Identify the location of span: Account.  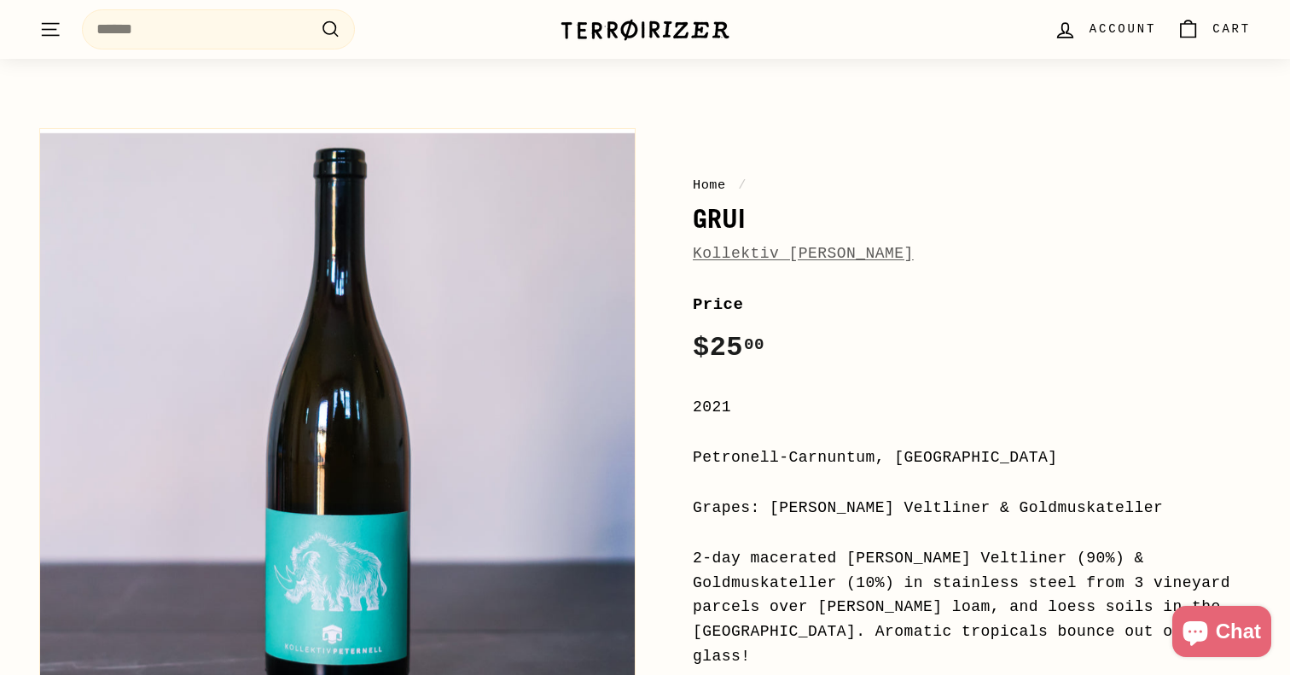
(1122, 29).